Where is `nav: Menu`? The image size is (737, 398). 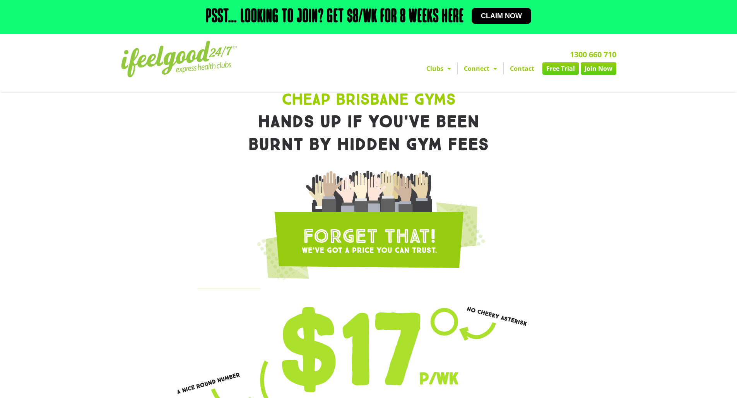 nav: Menu is located at coordinates (457, 69).